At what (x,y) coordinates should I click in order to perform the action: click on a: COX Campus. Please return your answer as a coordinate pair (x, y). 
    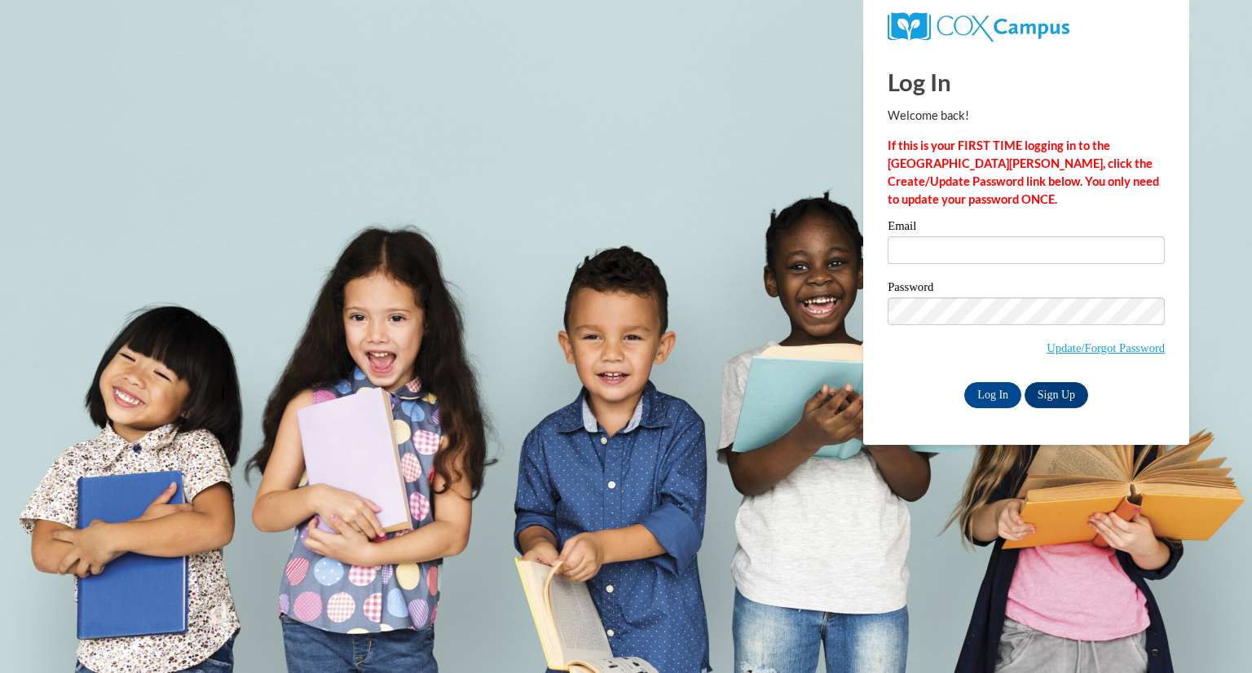
    Looking at the image, I should click on (978, 25).